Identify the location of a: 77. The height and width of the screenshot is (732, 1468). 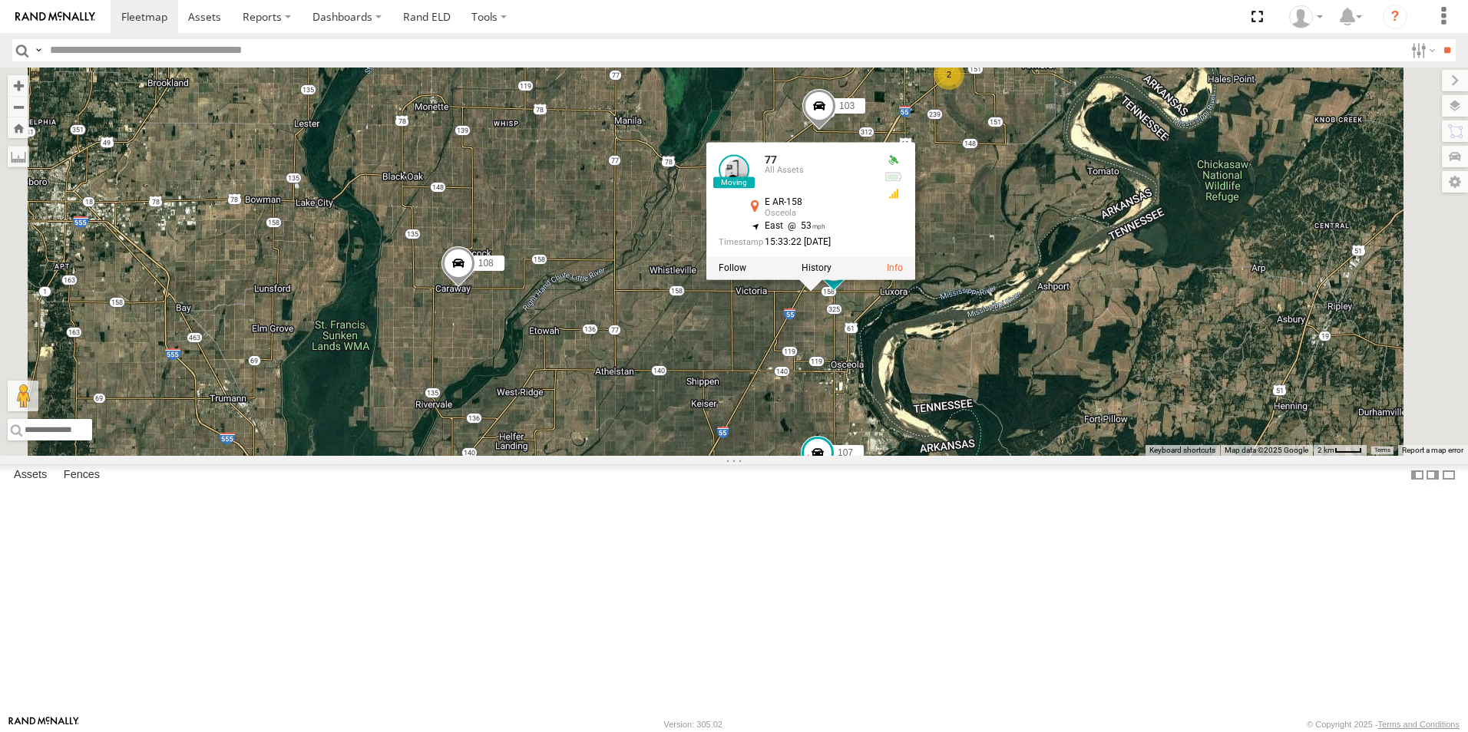
(771, 160).